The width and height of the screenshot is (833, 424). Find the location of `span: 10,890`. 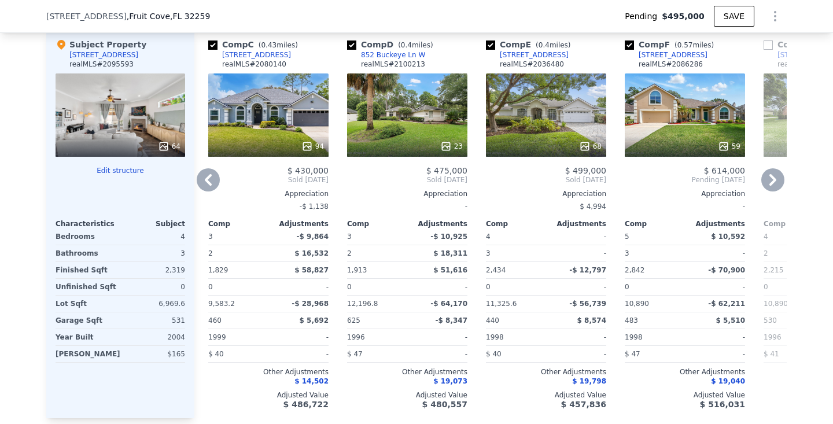

span: 10,890 is located at coordinates (776, 304).